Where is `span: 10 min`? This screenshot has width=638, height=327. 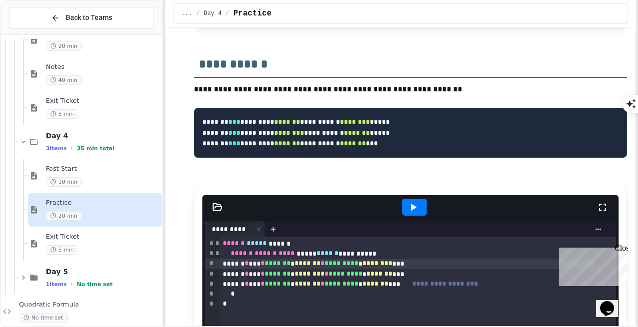
span: 10 min is located at coordinates (64, 182).